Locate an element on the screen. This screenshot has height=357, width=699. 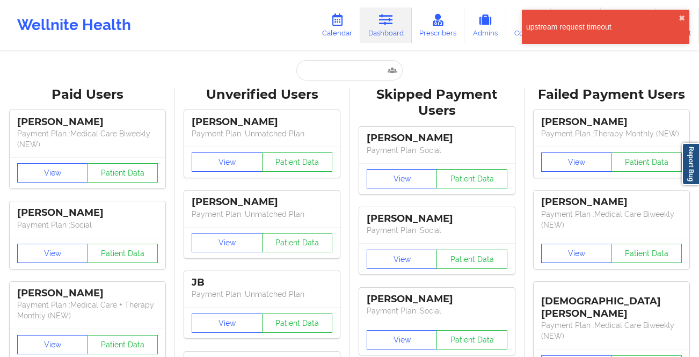
div: Unverified Users is located at coordinates (262, 94).